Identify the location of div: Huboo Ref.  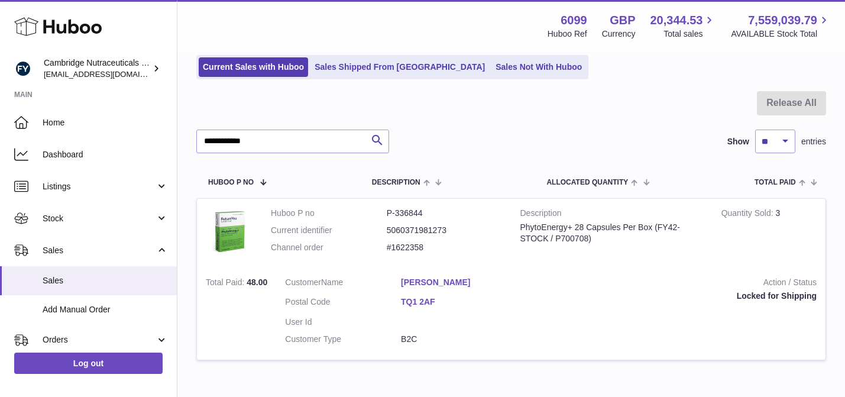
(567, 34).